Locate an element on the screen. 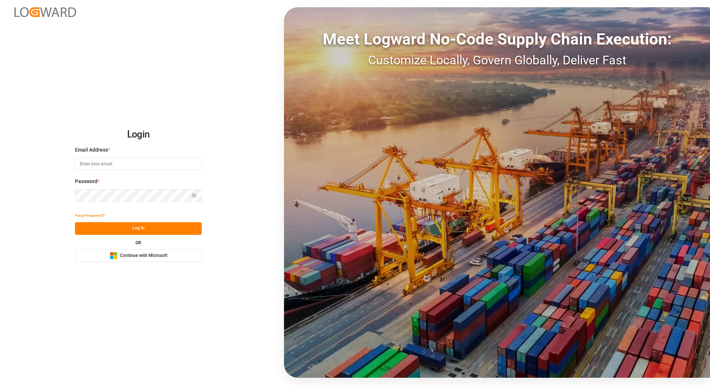  button: Forgot Password? is located at coordinates (90, 216).